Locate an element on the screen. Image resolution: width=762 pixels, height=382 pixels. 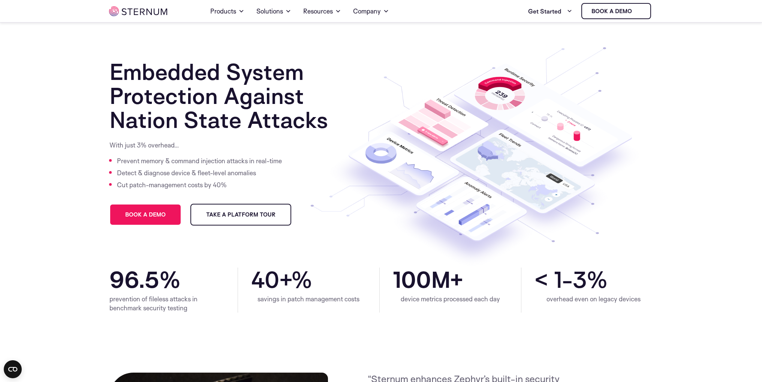
a: Solutions is located at coordinates (274, 11).